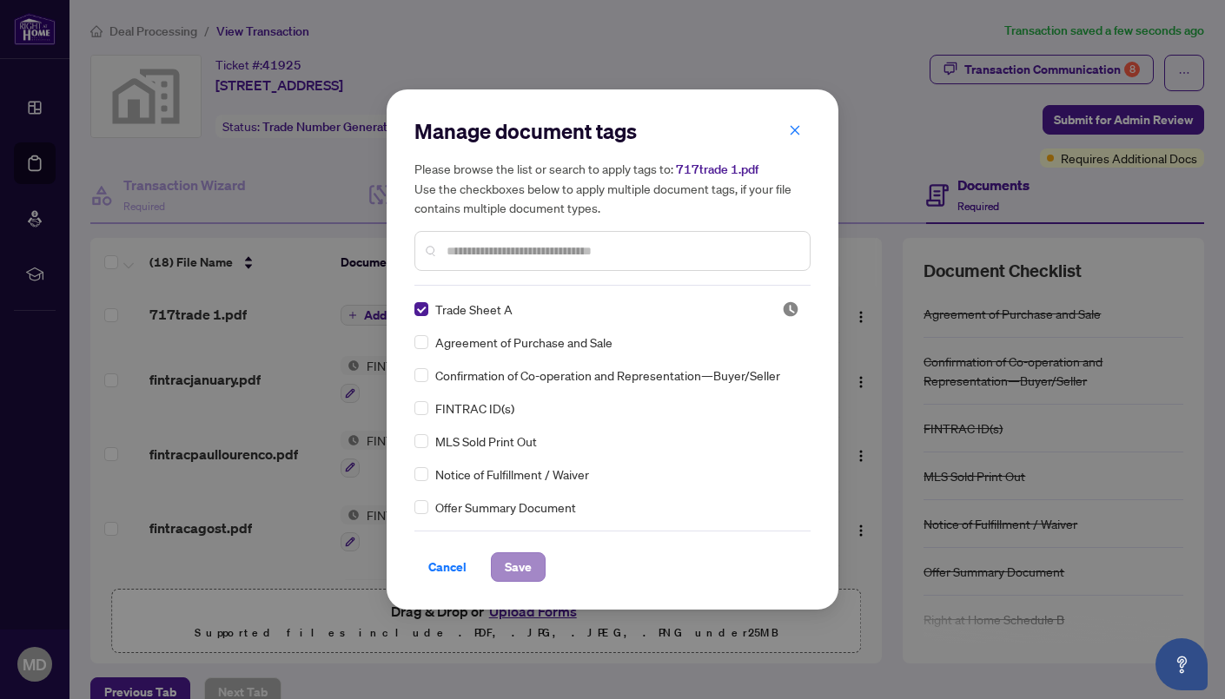 The width and height of the screenshot is (1225, 699). I want to click on span: Offer Summary Document, so click(506, 507).